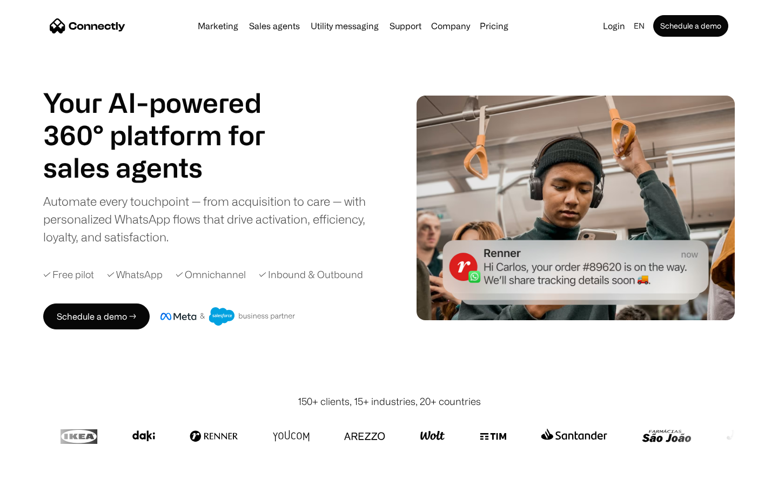 The height and width of the screenshot is (486, 778). What do you see at coordinates (96, 317) in the screenshot?
I see `a: Schedule a demo →` at bounding box center [96, 317].